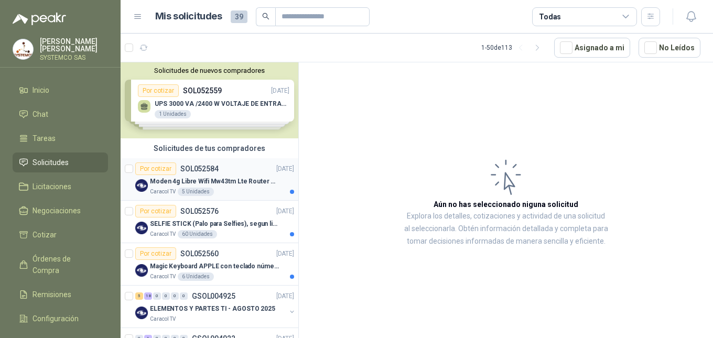  I want to click on p: GSOL004925, so click(213, 296).